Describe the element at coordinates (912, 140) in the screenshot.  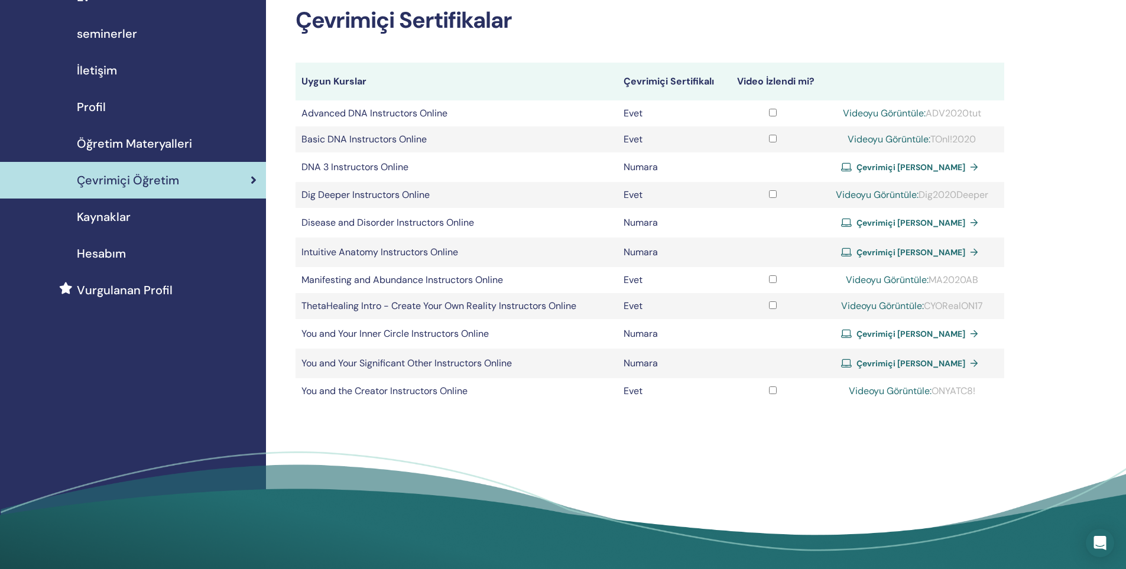
I see `div: TOnl!2020` at that location.